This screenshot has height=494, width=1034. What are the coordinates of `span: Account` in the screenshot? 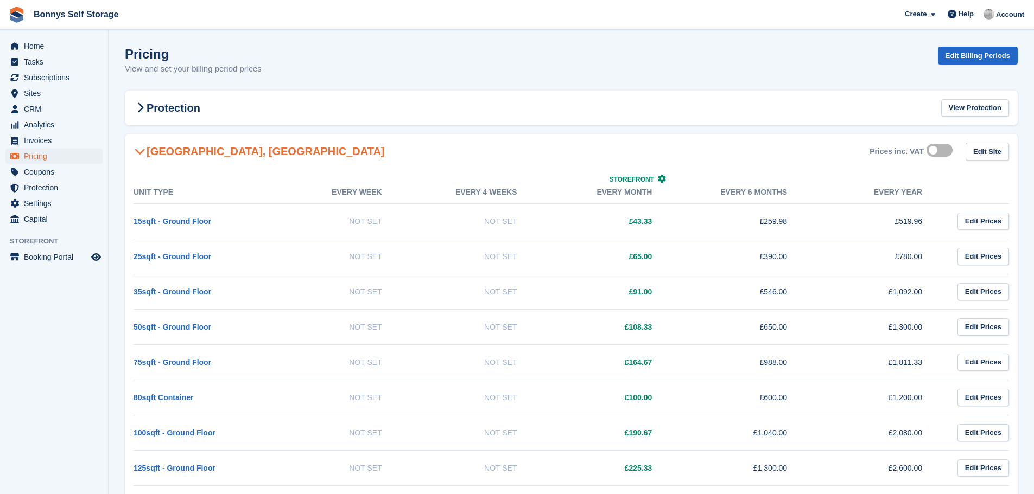 It's located at (1010, 15).